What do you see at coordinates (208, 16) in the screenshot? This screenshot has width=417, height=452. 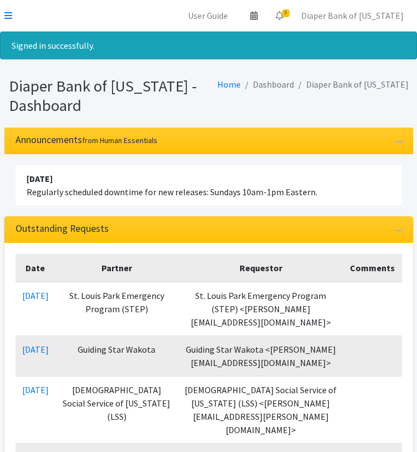 I see `a: User Guide` at bounding box center [208, 16].